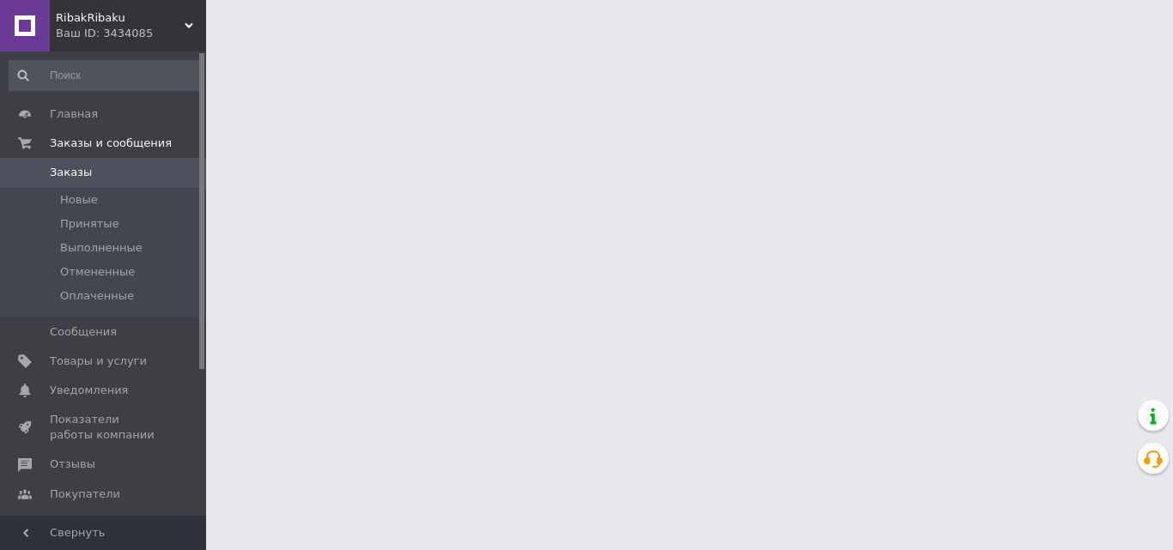 This screenshot has height=550, width=1173. What do you see at coordinates (70, 173) in the screenshot?
I see `span: Заказы` at bounding box center [70, 173].